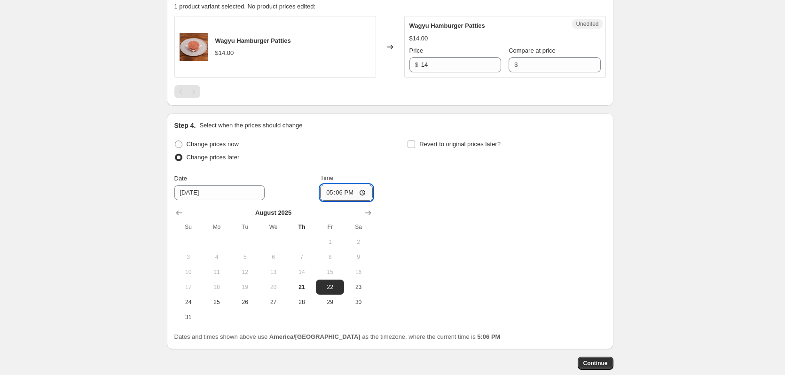 The image size is (785, 375). Describe the element at coordinates (330, 287) in the screenshot. I see `button: Friday August 22 2025` at that location.